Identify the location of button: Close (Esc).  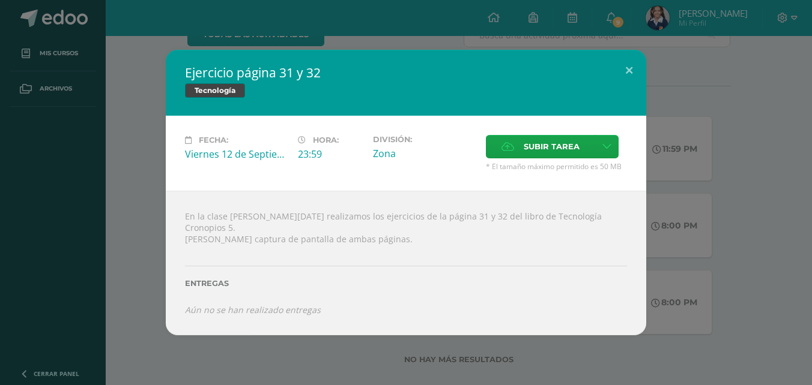
(628, 70).